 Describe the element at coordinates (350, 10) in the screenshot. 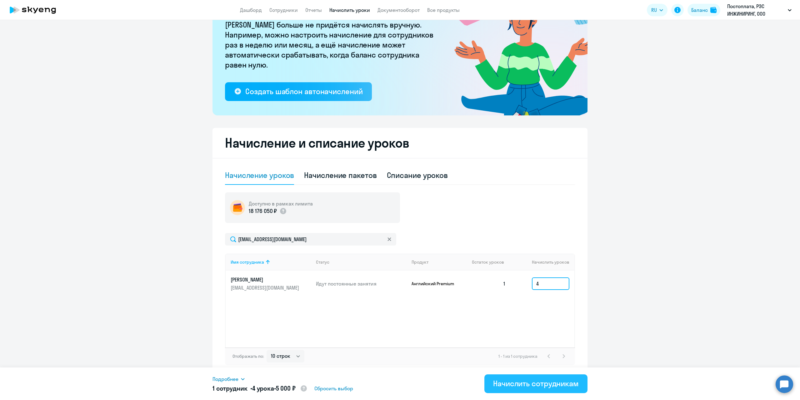

I see `a: Начислить уроки` at that location.